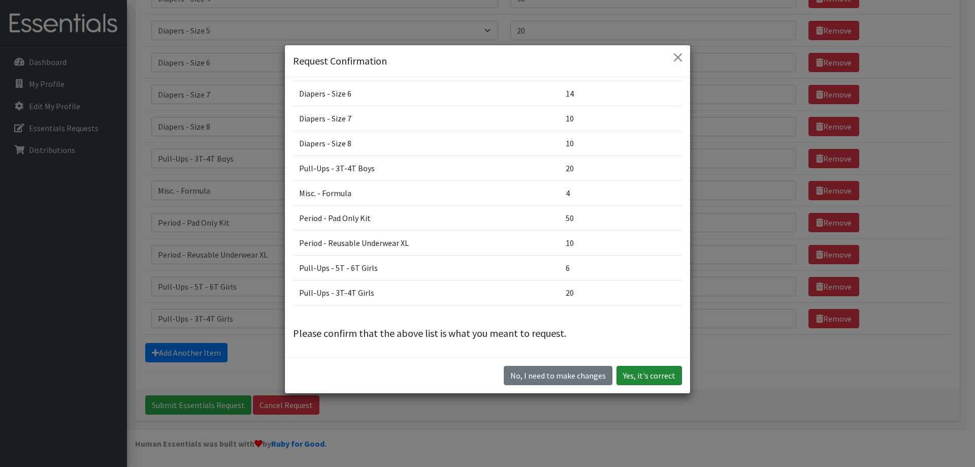  Describe the element at coordinates (620, 93) in the screenshot. I see `td: 14` at that location.